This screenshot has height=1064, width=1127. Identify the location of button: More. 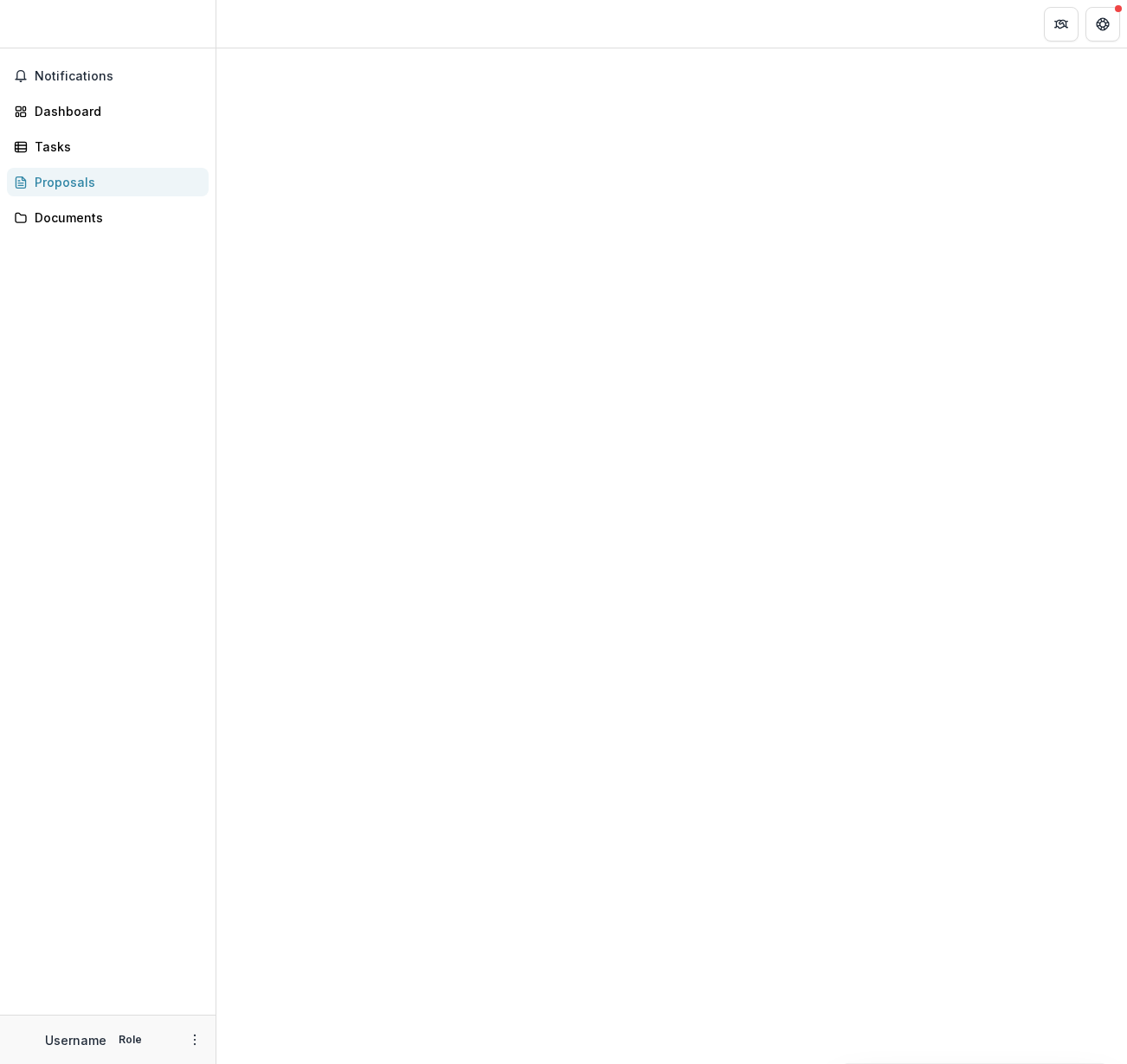
(195, 1040).